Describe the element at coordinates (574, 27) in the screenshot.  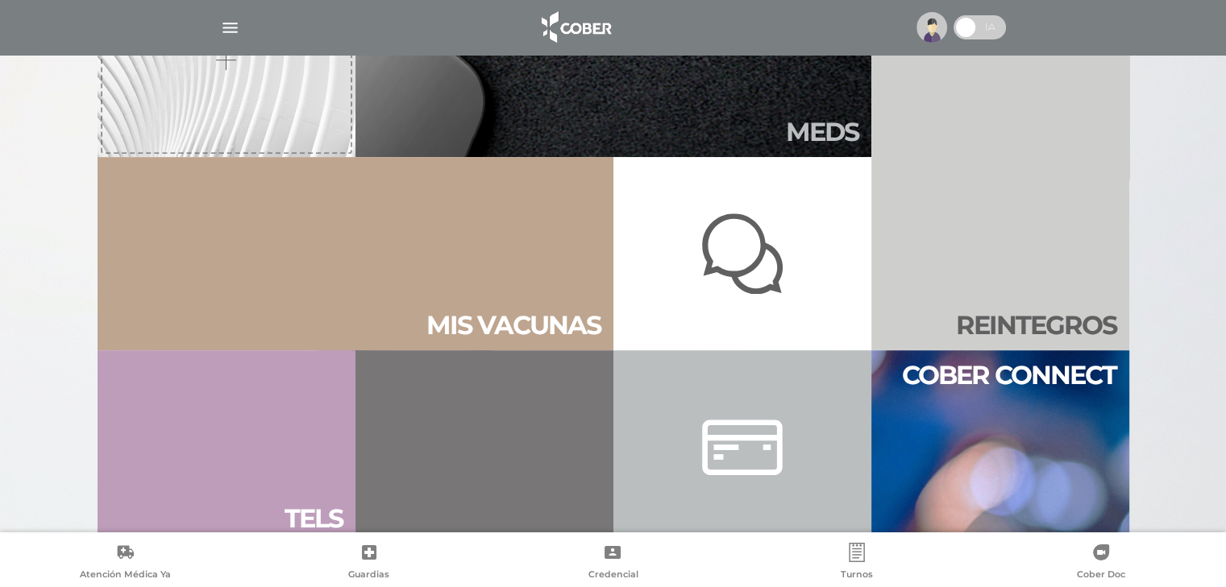
I see `img: logo_cober_home-white.png` at that location.